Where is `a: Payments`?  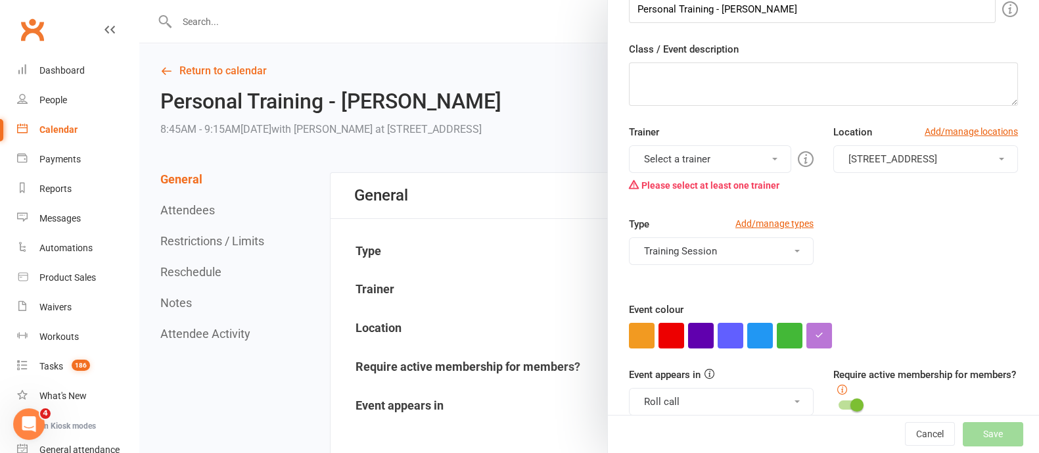 a: Payments is located at coordinates (78, 159).